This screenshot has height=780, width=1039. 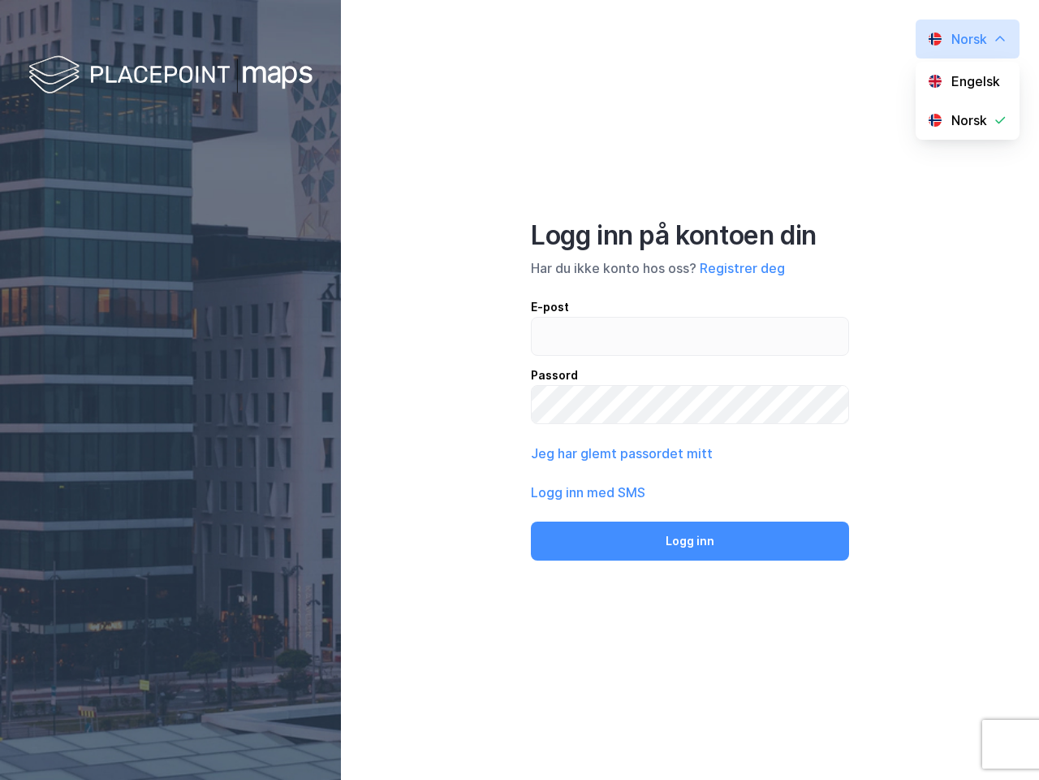 I want to click on div: Engelsk, so click(x=976, y=81).